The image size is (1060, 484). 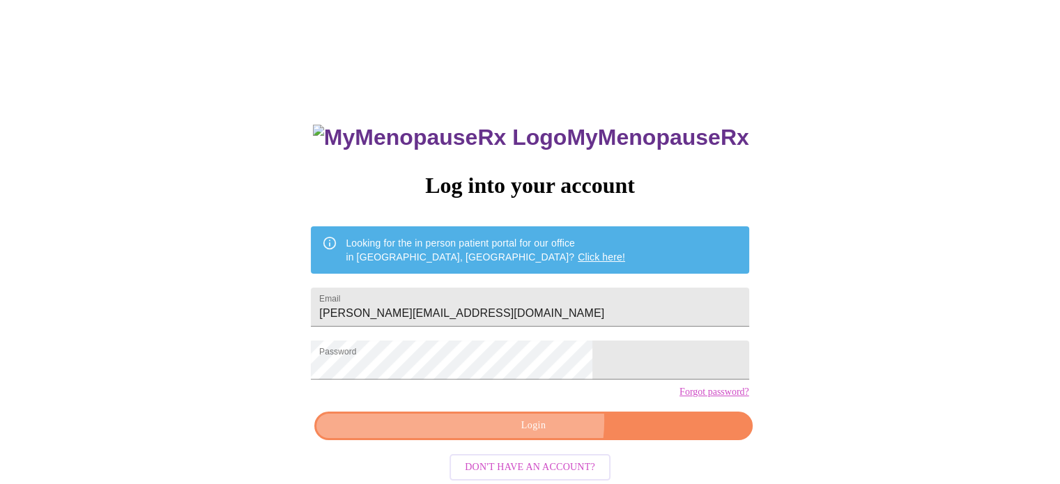 I want to click on a: Don't have an account?, so click(x=530, y=465).